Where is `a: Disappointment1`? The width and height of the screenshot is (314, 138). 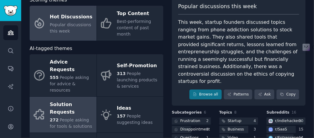
a: Disappointment1 is located at coordinates (191, 130).